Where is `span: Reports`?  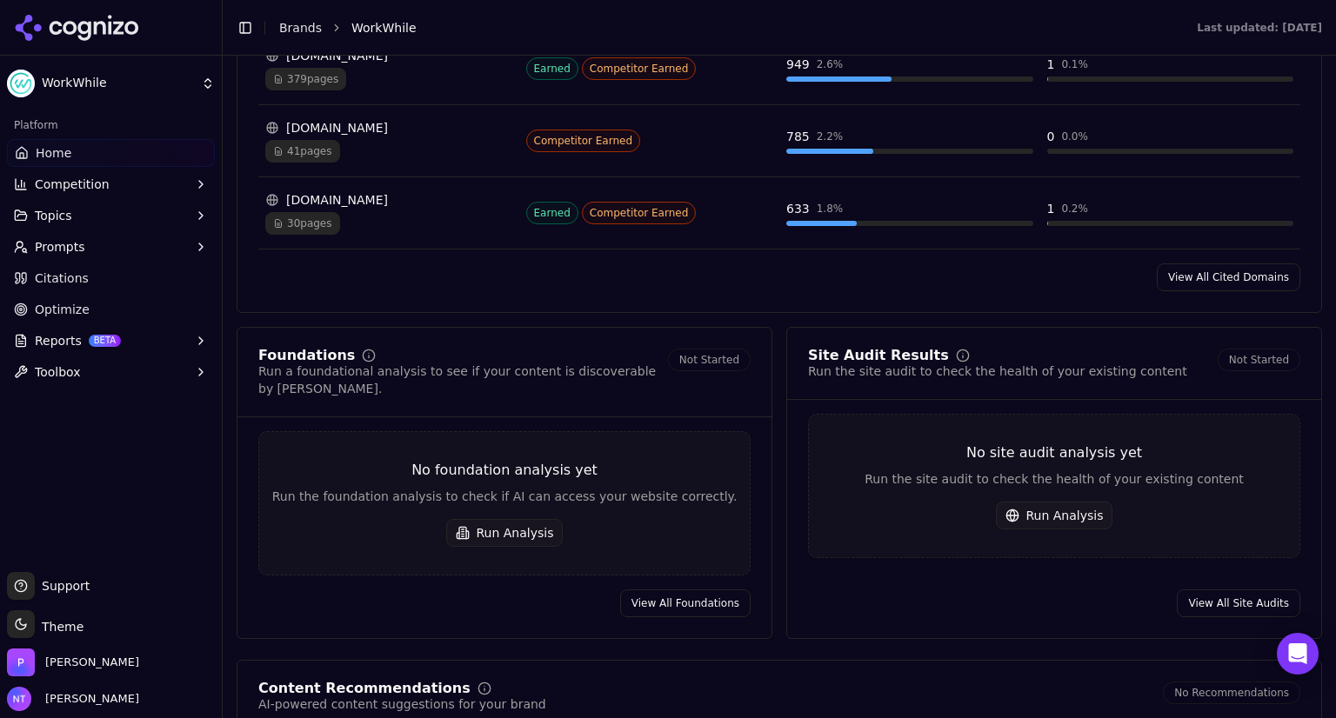 span: Reports is located at coordinates (58, 341).